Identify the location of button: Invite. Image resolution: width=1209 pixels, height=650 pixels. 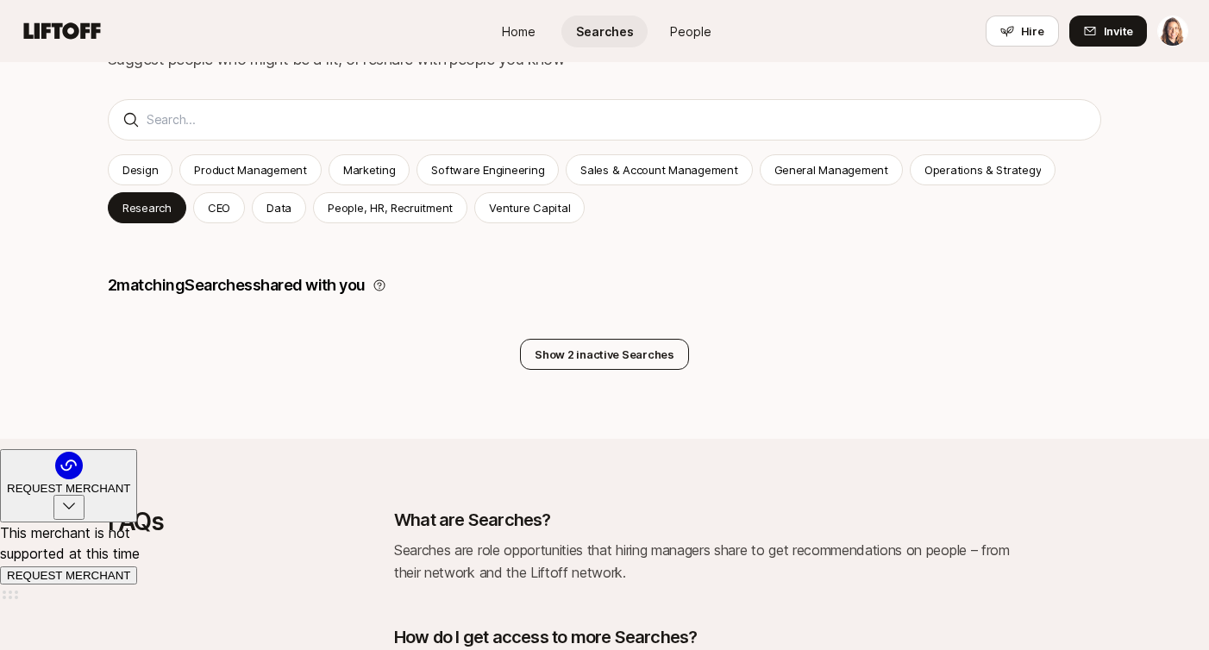
(1108, 31).